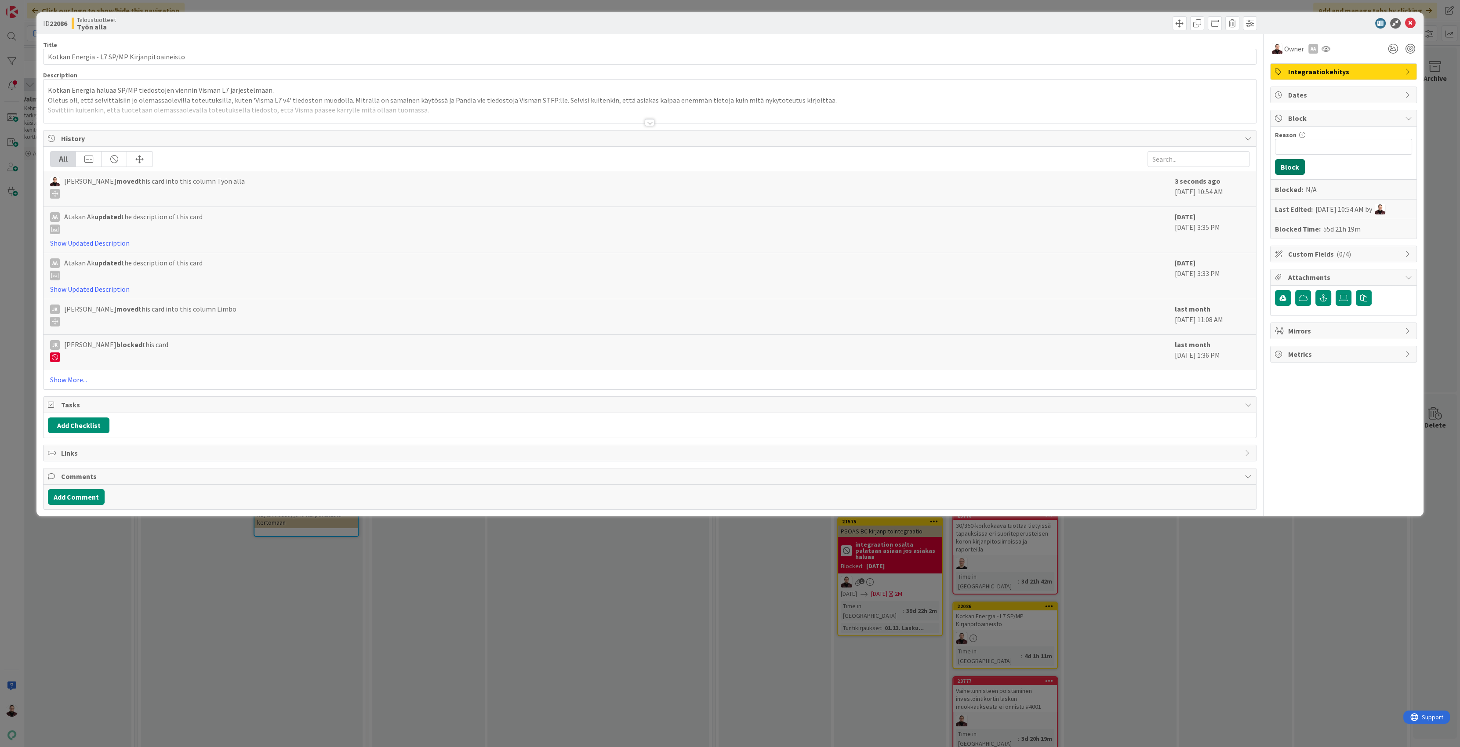 The width and height of the screenshot is (1460, 747). What do you see at coordinates (651, 405) in the screenshot?
I see `span: Tasks` at bounding box center [651, 405].